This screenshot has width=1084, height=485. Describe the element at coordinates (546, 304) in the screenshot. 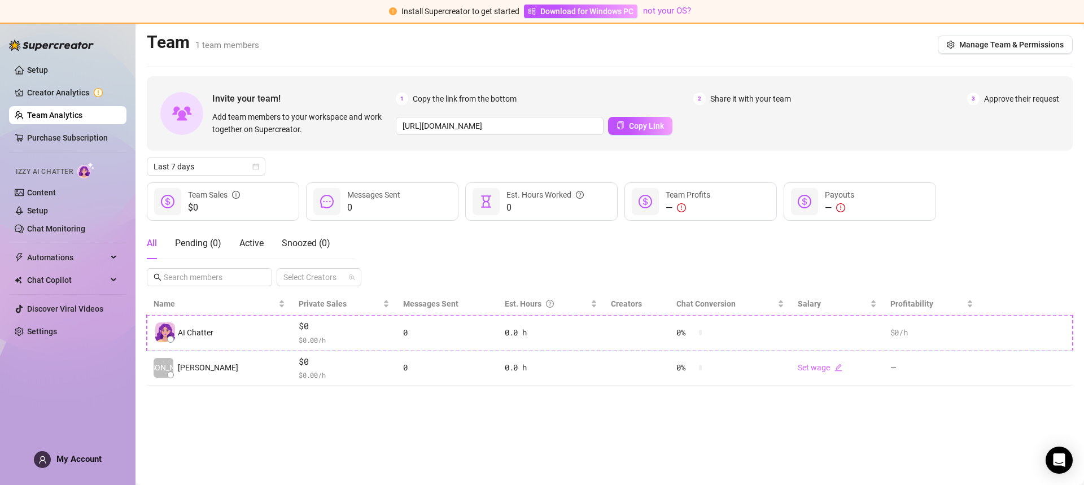

I see `div: Est. Hours` at that location.